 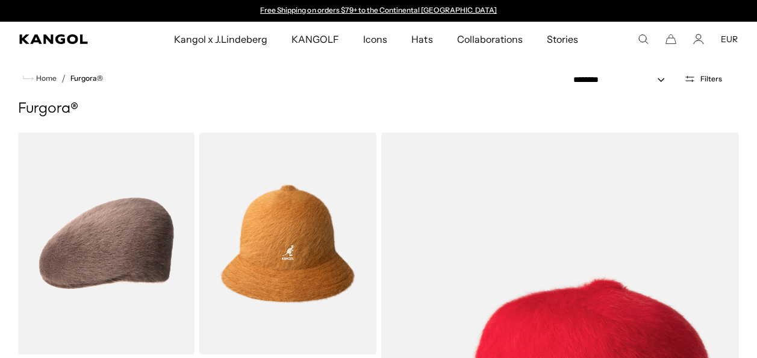 What do you see at coordinates (45, 78) in the screenshot?
I see `span: Home` at bounding box center [45, 78].